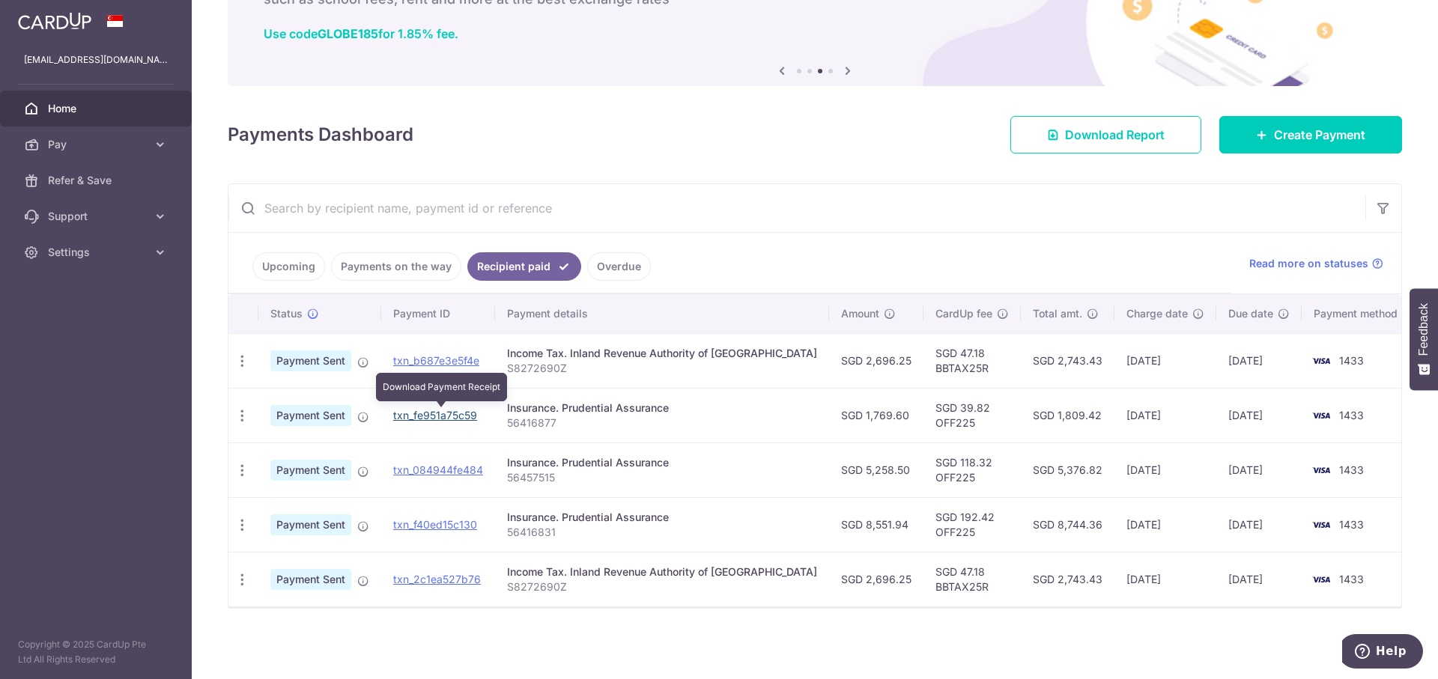 This screenshot has height=679, width=1438. Describe the element at coordinates (321, 135) in the screenshot. I see `h4: Payments Dashboard` at that location.